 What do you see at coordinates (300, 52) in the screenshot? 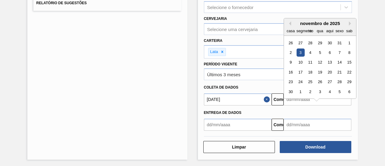
I see `div: Choose segunda-feira, 3 de novembro de 2025` at bounding box center [300, 52].